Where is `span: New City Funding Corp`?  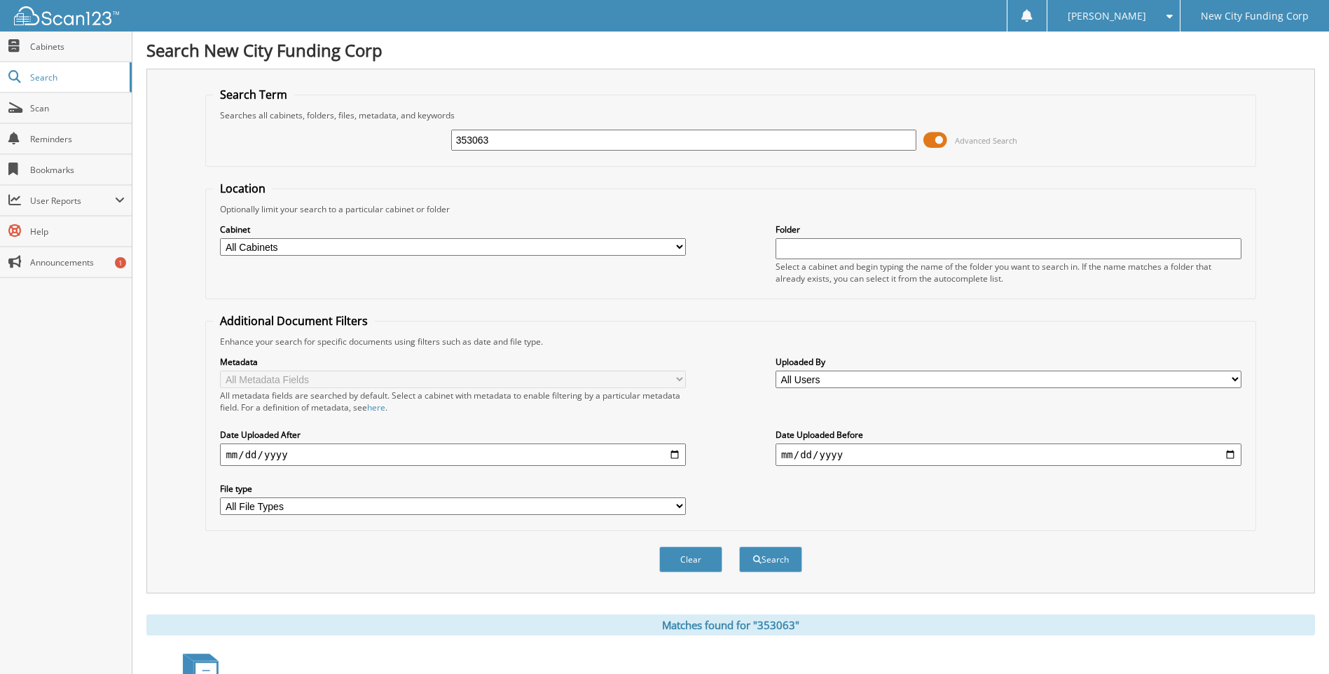 span: New City Funding Corp is located at coordinates (1255, 16).